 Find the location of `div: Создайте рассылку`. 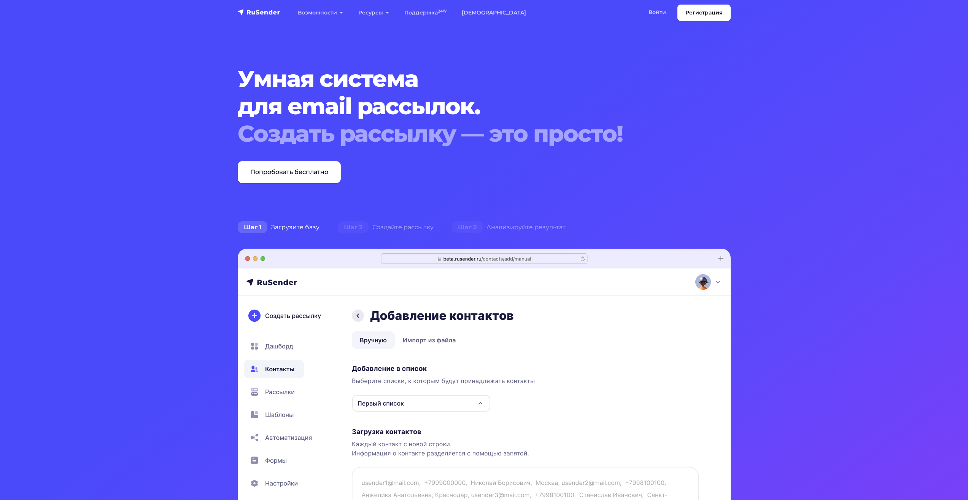

div: Создайте рассылку is located at coordinates (386, 227).